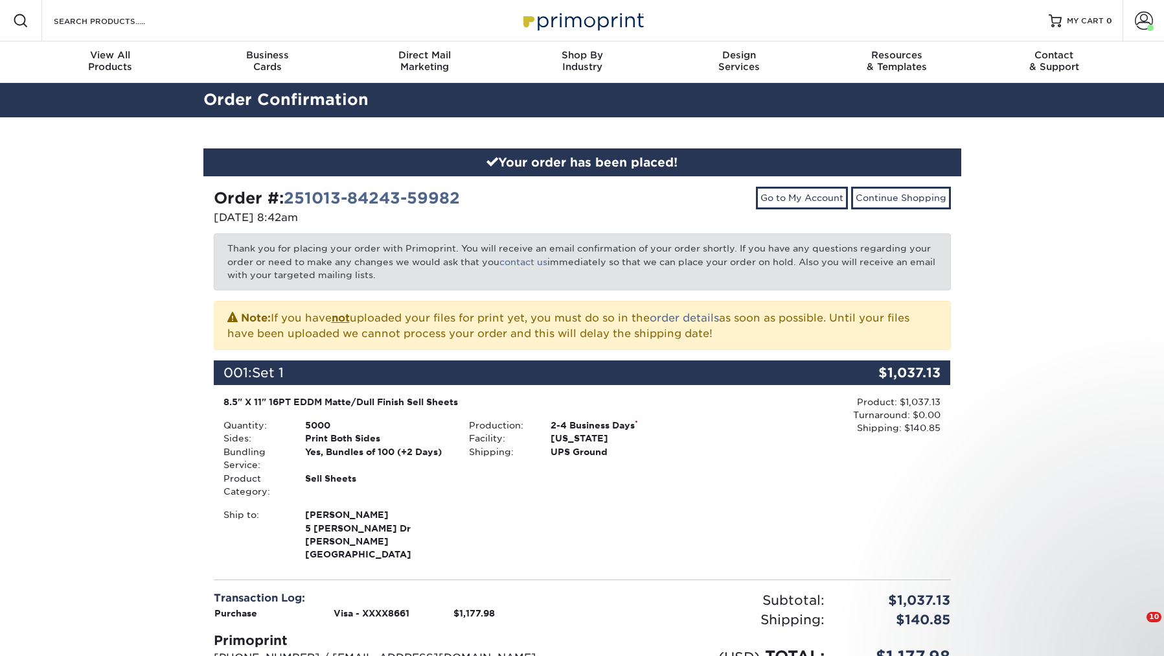 Image resolution: width=1164 pixels, height=656 pixels. What do you see at coordinates (255, 534) in the screenshot?
I see `div: Ship to:` at bounding box center [255, 534].